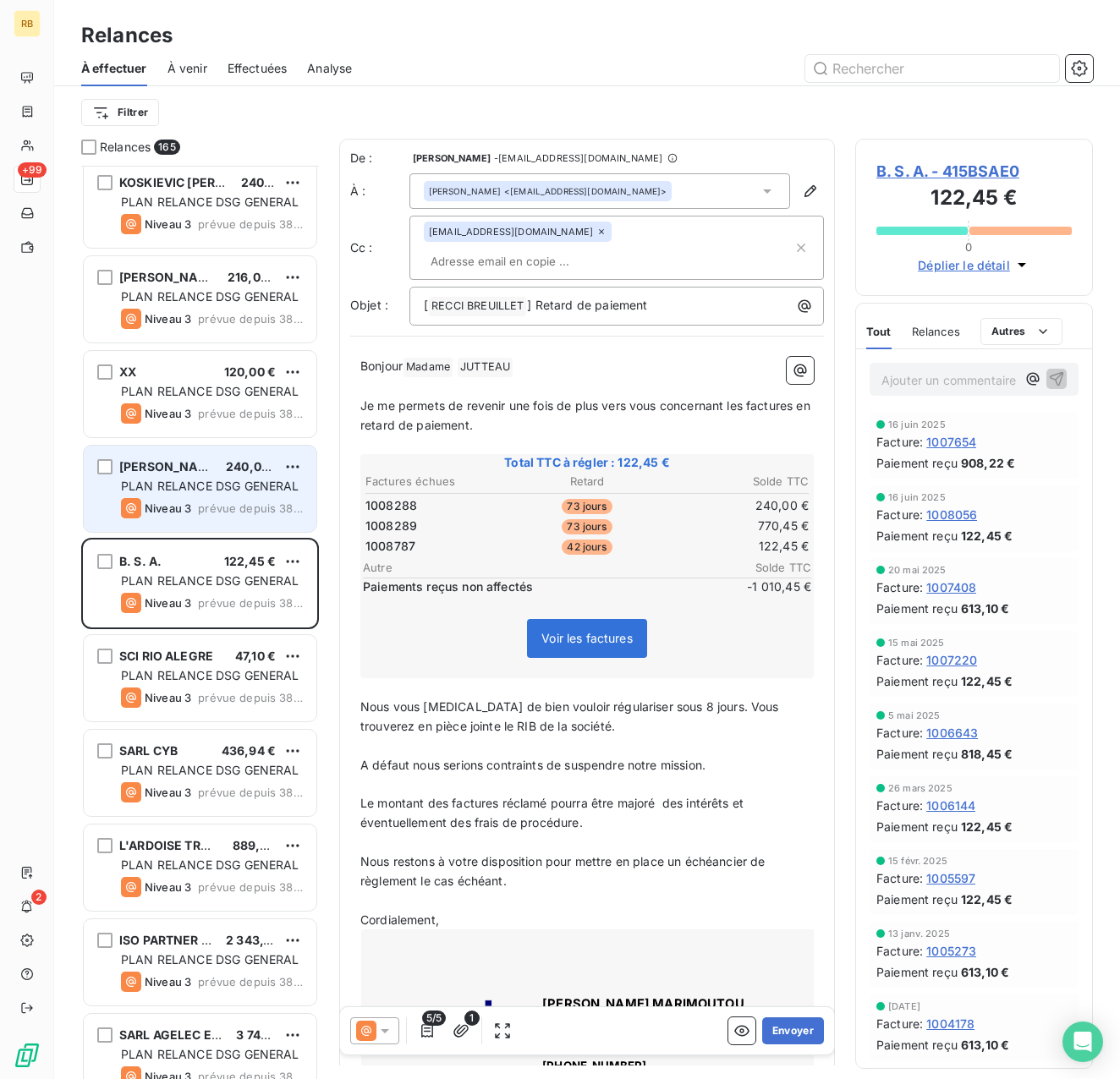  I want to click on span: 1008289, so click(390, 526).